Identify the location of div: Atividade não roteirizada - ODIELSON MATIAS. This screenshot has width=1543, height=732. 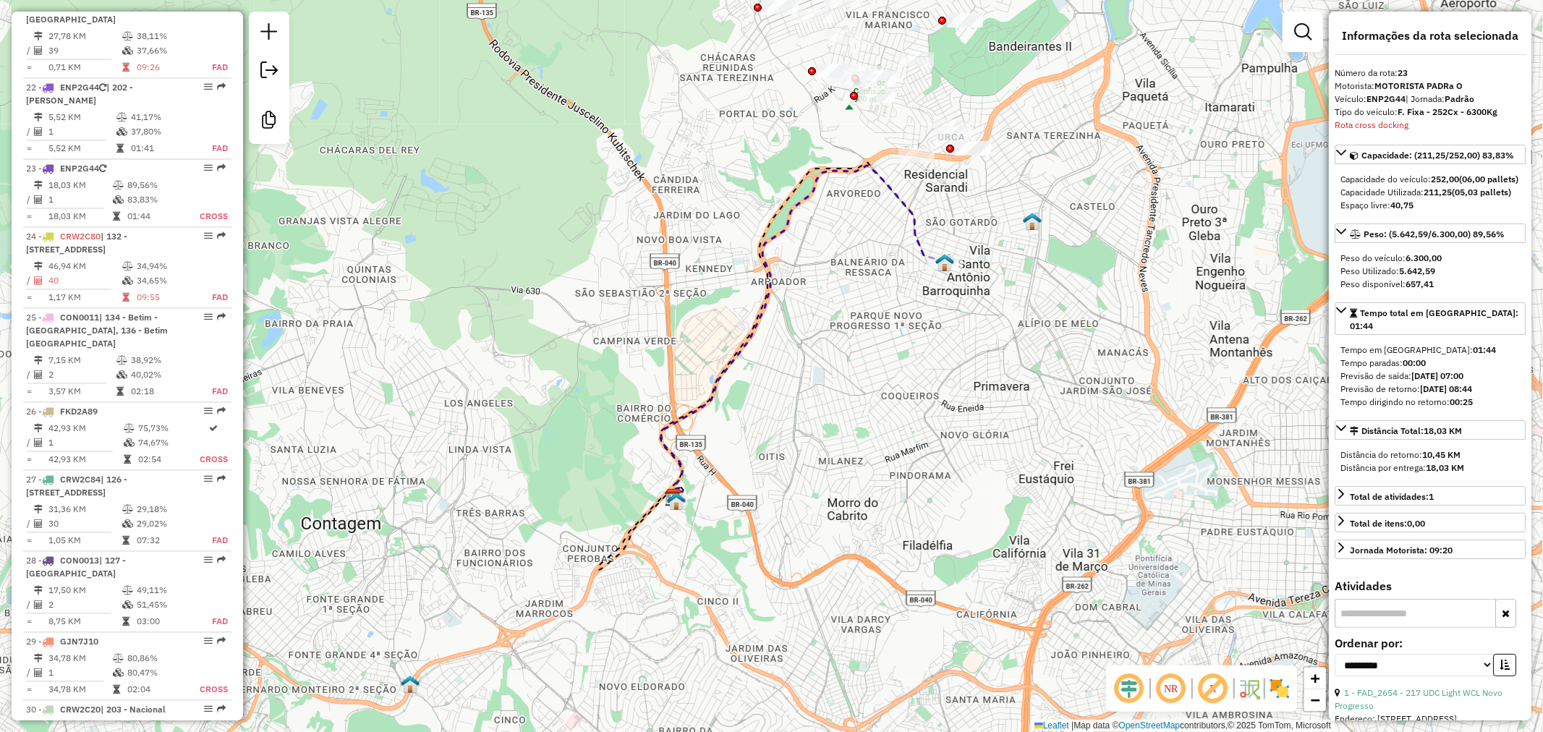
(844, 37).